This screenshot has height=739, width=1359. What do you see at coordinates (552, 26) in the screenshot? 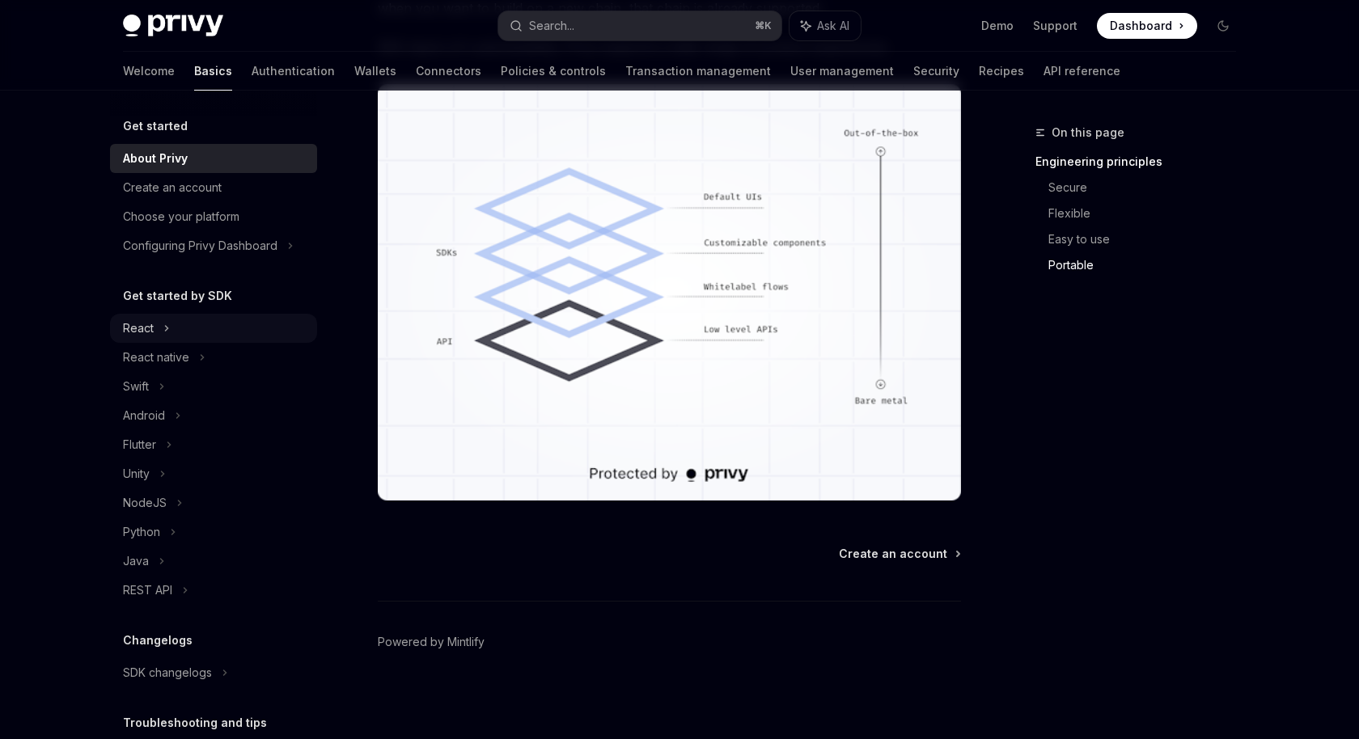
I see `div: Search...` at bounding box center [552, 26].